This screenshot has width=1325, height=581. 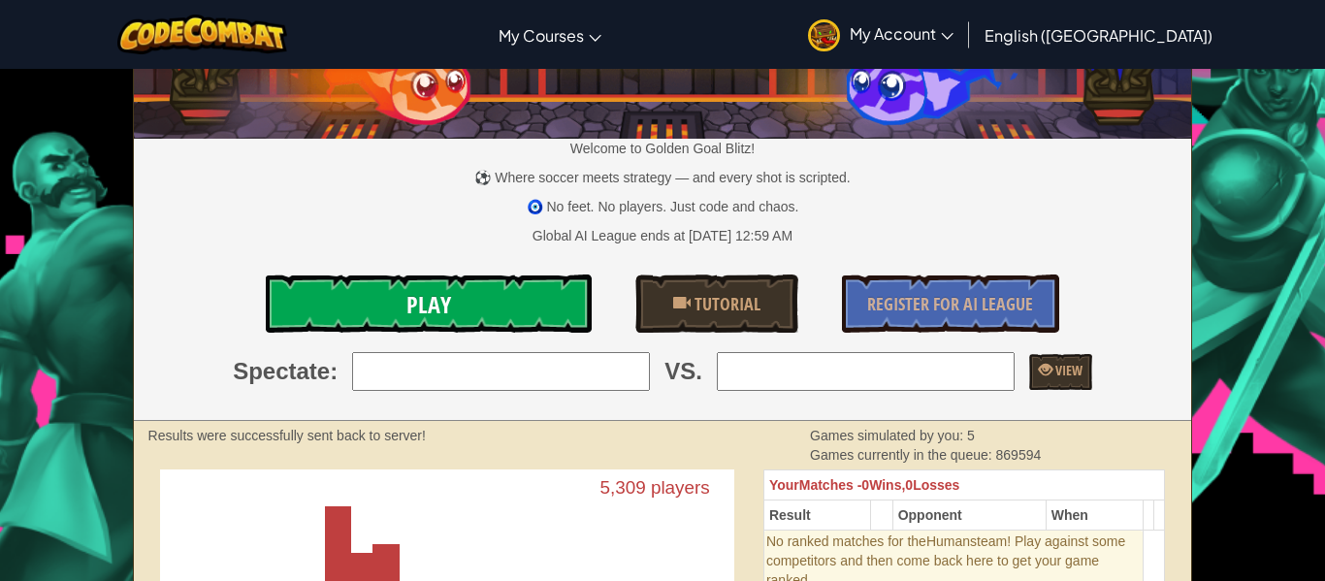 I want to click on span: View, so click(x=1067, y=370).